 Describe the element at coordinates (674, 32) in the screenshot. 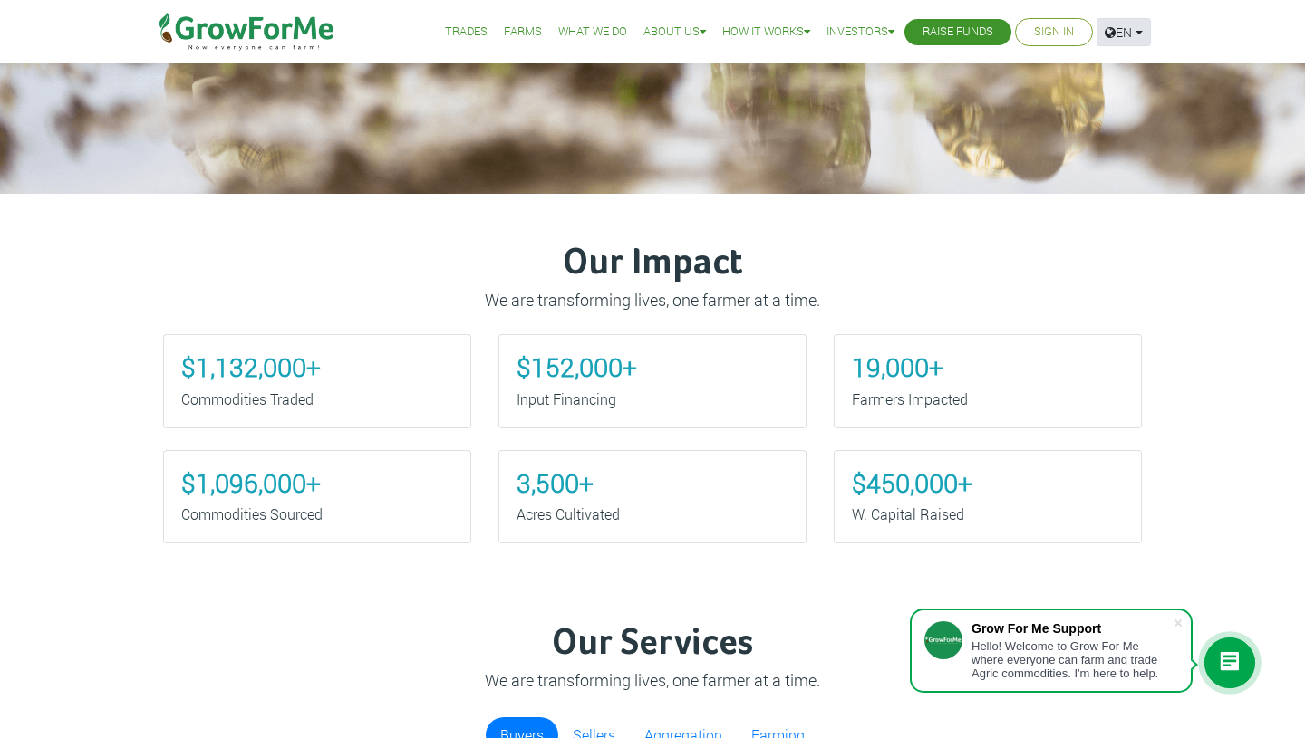

I see `a: About Us` at that location.